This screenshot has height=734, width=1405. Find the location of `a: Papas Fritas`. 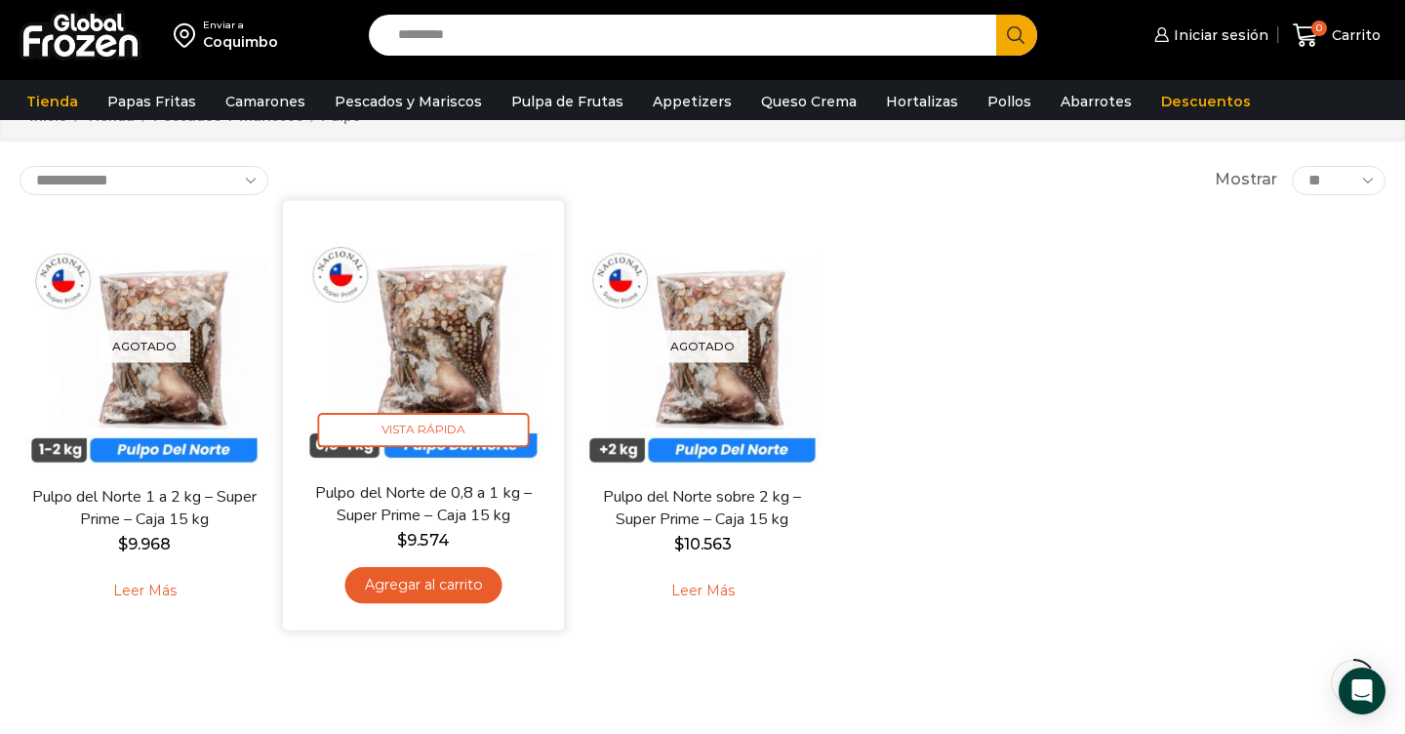

a: Papas Fritas is located at coordinates (151, 101).